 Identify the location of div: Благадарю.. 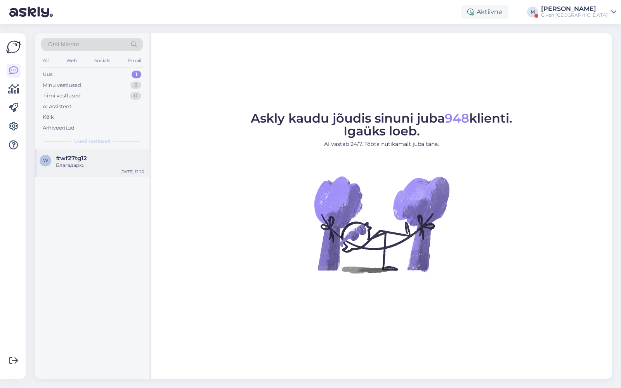
(100, 165).